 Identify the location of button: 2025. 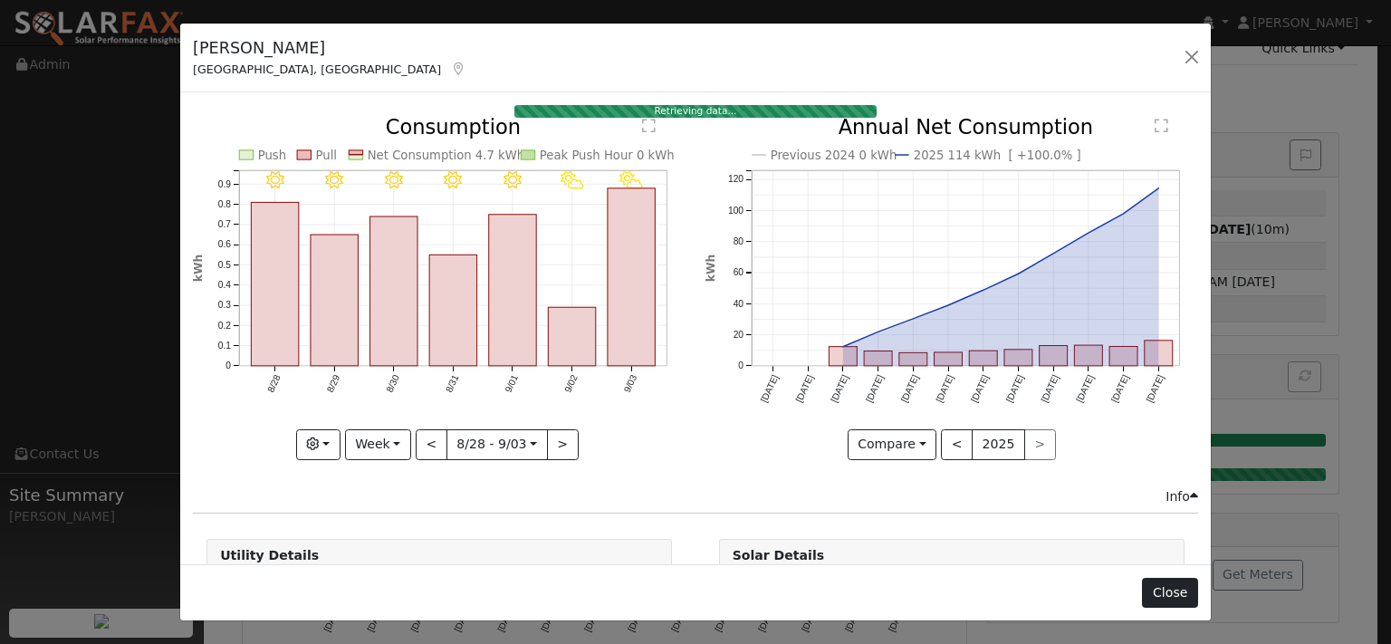
(998, 445).